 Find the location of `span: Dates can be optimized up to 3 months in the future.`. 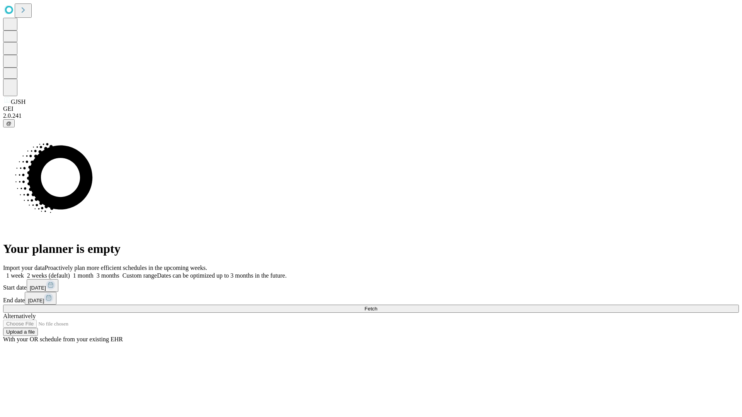

span: Dates can be optimized up to 3 months in the future. is located at coordinates (221, 275).